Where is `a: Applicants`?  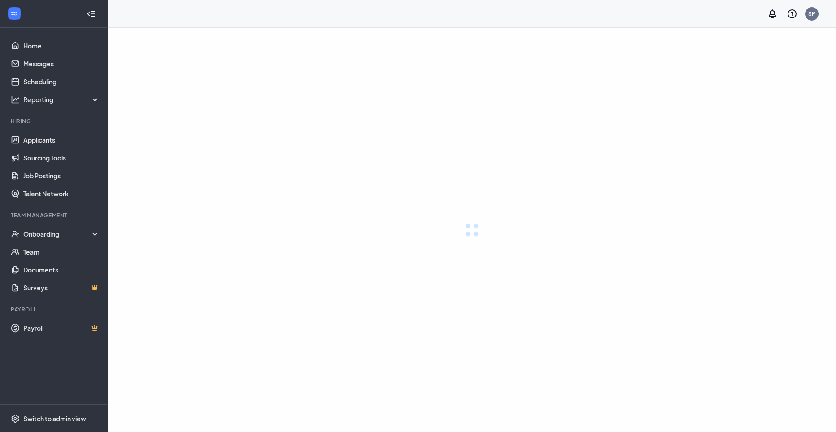
a: Applicants is located at coordinates (61, 140).